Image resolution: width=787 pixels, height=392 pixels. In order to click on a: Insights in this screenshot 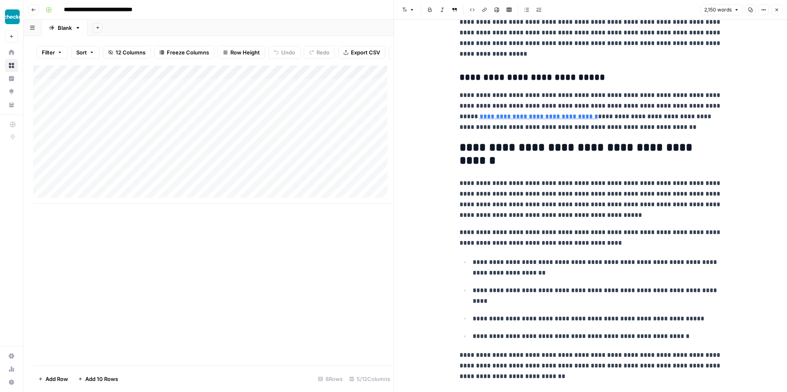, I will do `click(11, 79)`.